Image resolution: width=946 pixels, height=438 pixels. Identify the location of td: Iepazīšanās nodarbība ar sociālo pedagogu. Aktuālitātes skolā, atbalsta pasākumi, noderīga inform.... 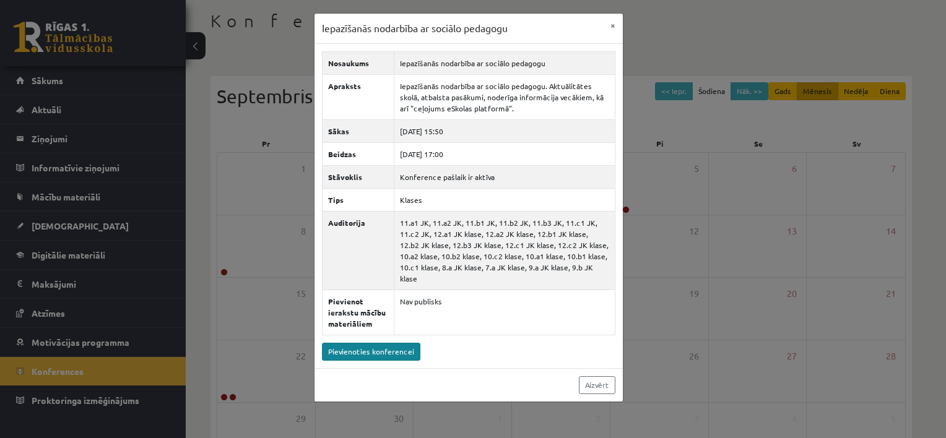
(504, 97).